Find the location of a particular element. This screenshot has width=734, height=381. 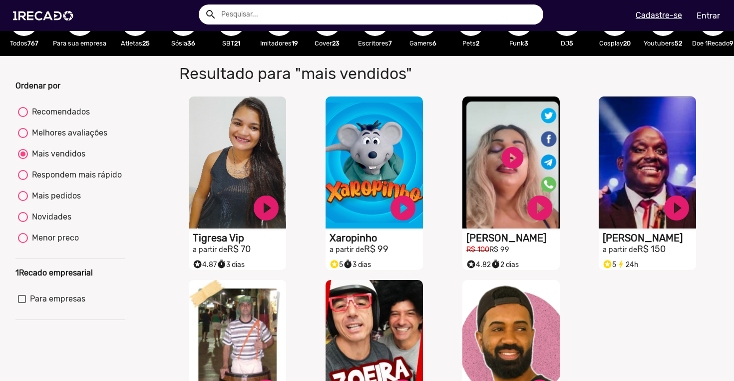

small: R$ 100 is located at coordinates (478, 249).